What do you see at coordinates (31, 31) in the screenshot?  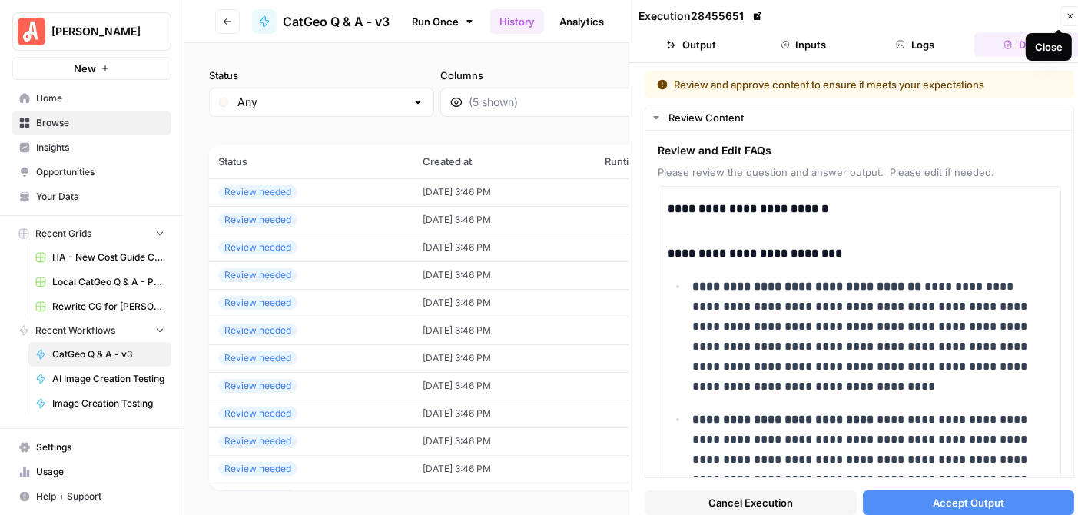 I see `img: Angi Logo` at bounding box center [31, 31].